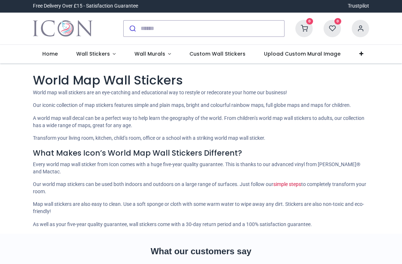  What do you see at coordinates (93, 54) in the screenshot?
I see `span: Wall Stickers` at bounding box center [93, 54].